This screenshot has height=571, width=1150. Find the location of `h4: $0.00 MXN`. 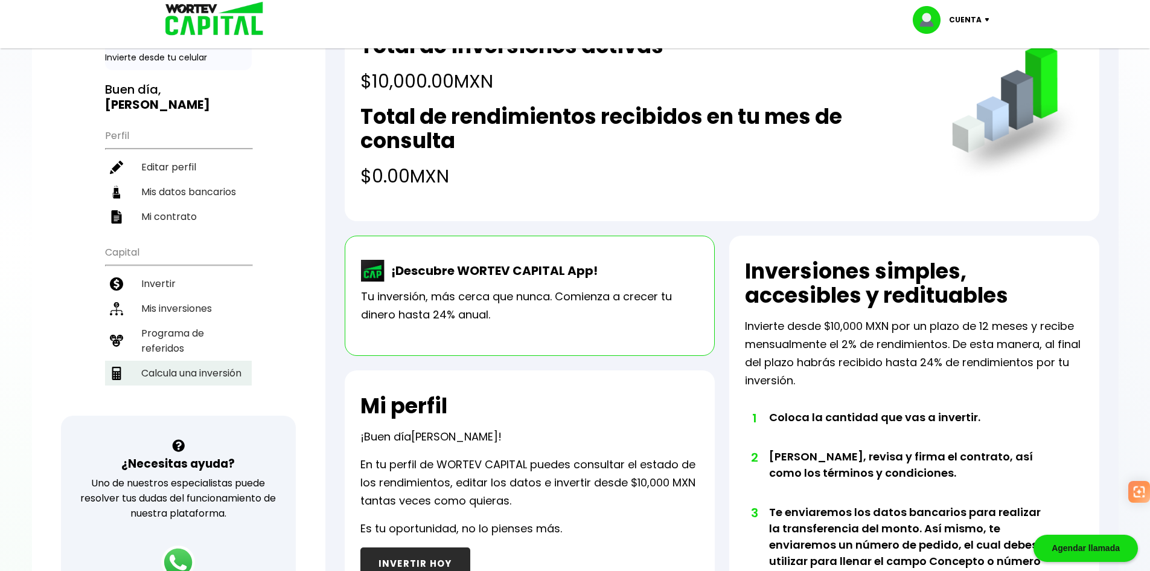

h4: $0.00 MXN is located at coordinates (644, 176).